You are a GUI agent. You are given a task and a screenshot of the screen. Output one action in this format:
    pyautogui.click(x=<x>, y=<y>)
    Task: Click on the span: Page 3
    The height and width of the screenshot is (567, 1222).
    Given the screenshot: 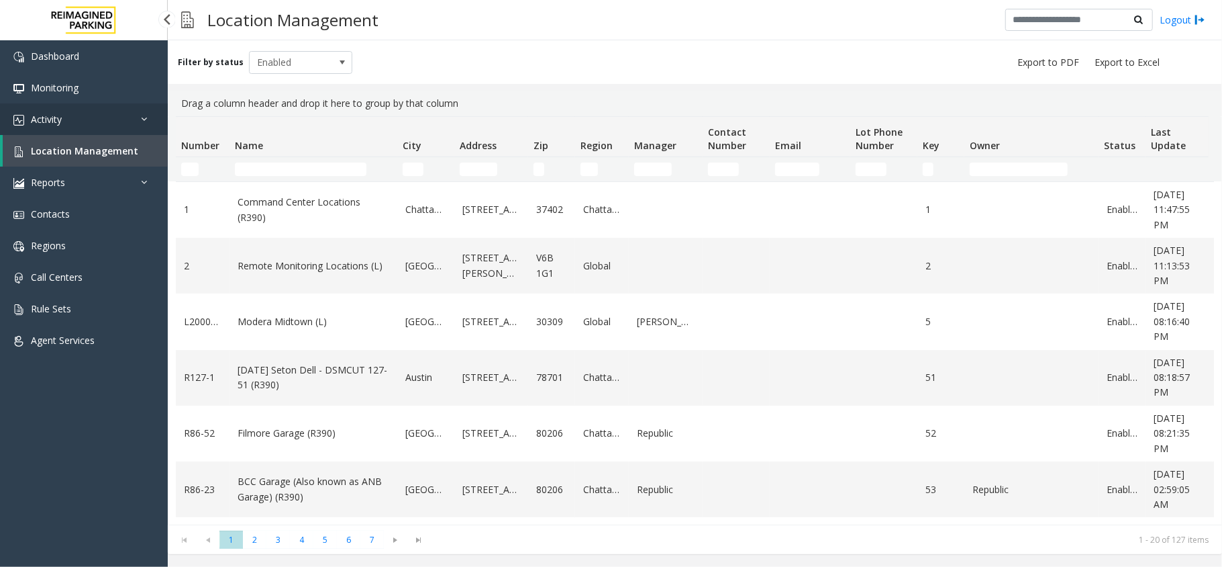 What is the action you would take?
    pyautogui.click(x=278, y=539)
    